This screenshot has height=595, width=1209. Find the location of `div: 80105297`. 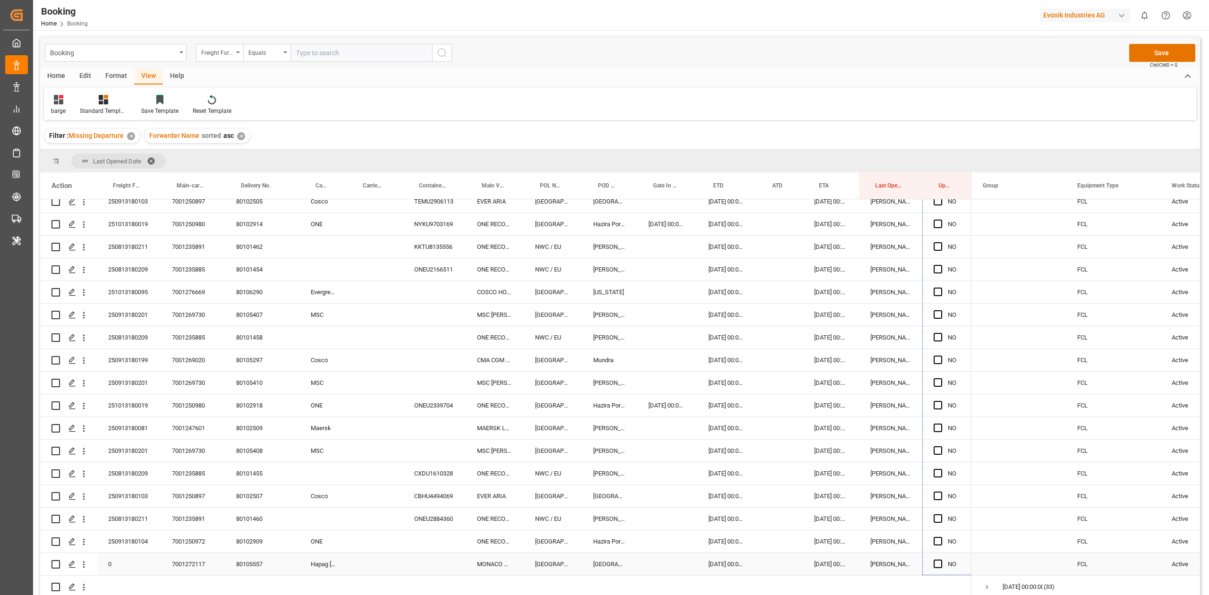

div: 80105297 is located at coordinates (262, 360).